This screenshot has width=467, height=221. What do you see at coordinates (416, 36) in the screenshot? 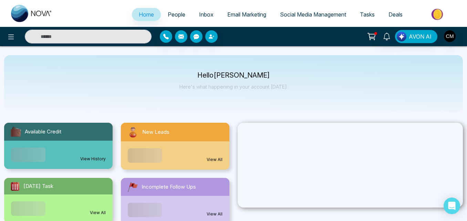
I see `button: AVON AI` at bounding box center [416, 36].